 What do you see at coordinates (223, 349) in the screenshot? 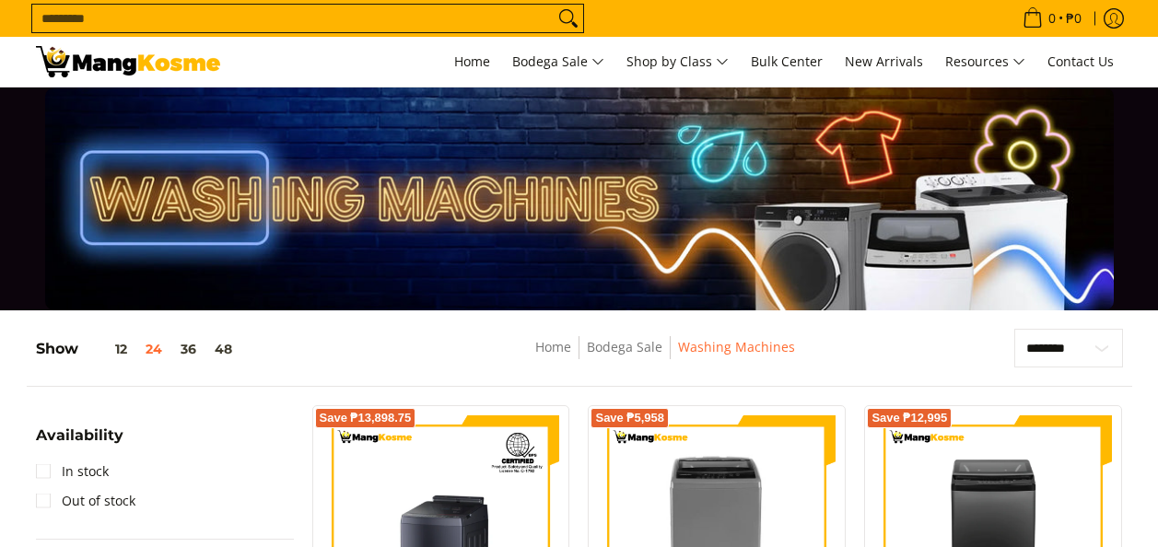
I see `button: 48` at bounding box center [223, 349].